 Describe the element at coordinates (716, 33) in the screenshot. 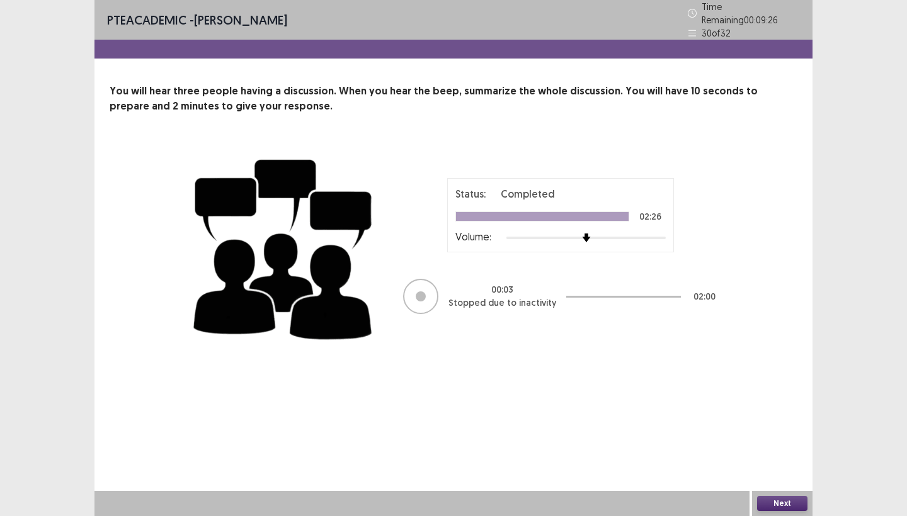

I see `p: 30 of 32` at that location.